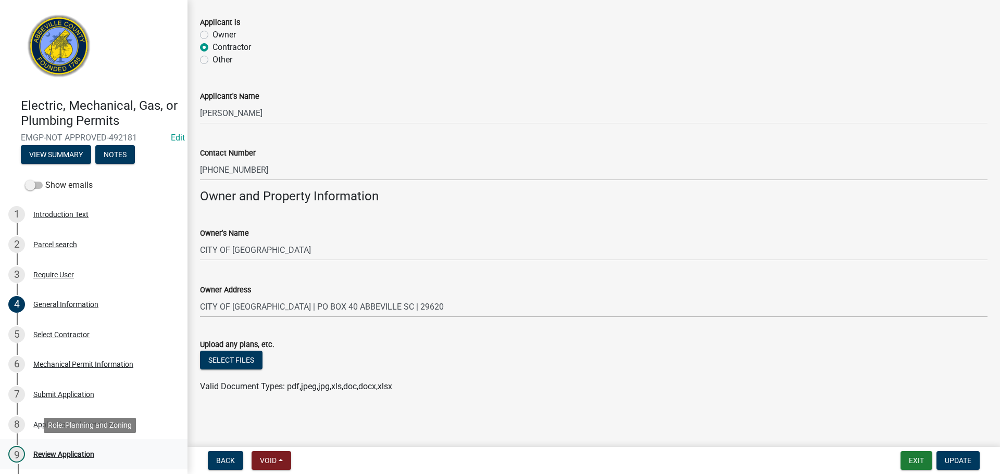 This screenshot has width=1000, height=474. Describe the element at coordinates (64, 455) in the screenshot. I see `div: Review Application` at that location.